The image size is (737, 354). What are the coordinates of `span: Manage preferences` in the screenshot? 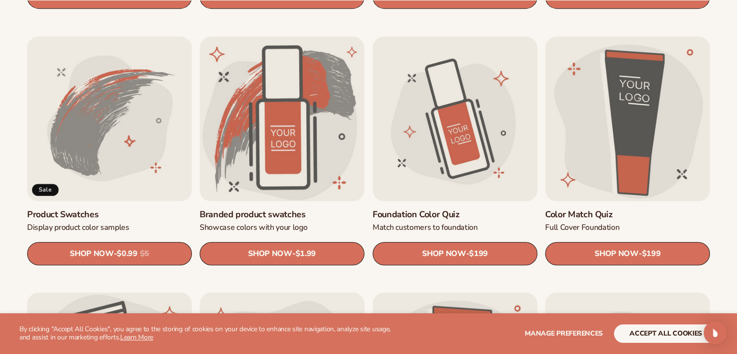 It's located at (564, 333).